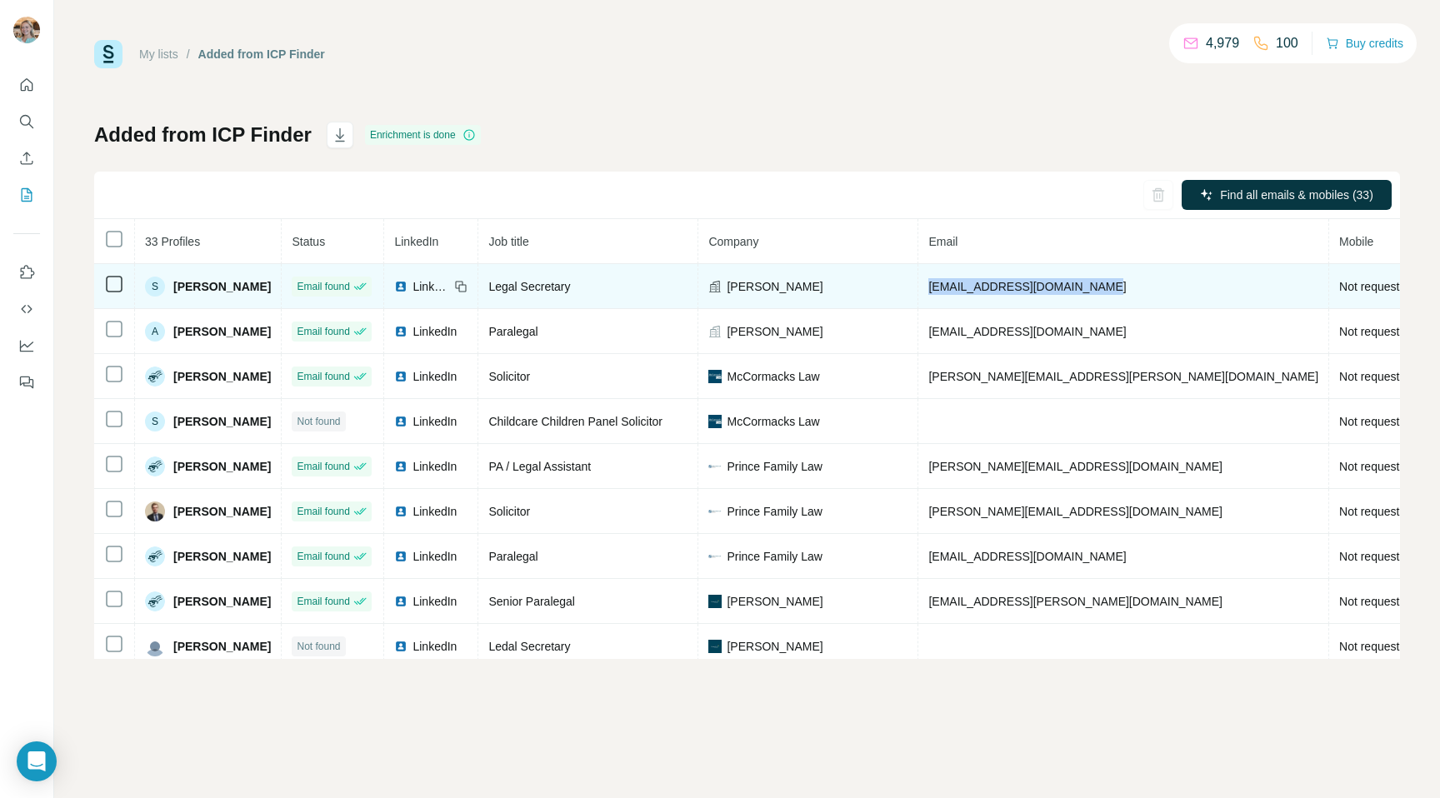 The width and height of the screenshot is (1440, 798). Describe the element at coordinates (529, 647) in the screenshot. I see `span: Ledal Secretary` at that location.